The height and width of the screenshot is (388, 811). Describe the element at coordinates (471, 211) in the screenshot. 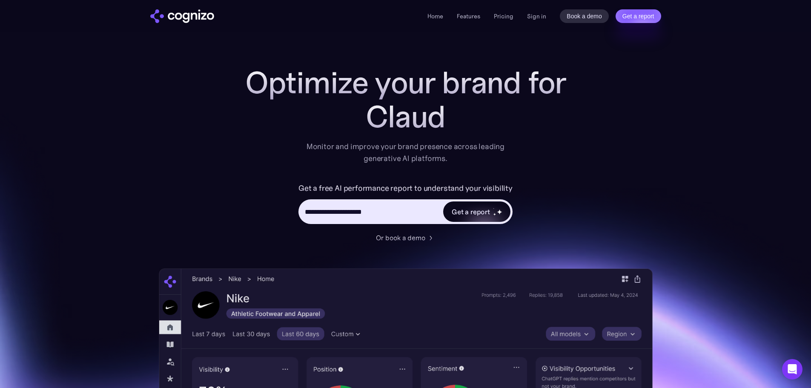

I see `div: Get a report` at that location.